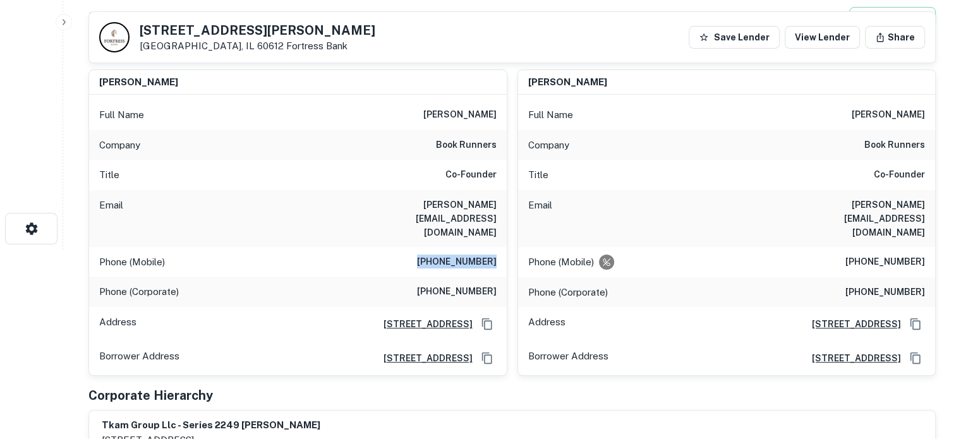 This screenshot has width=961, height=439. What do you see at coordinates (137, 18) in the screenshot?
I see `h4: Buyer Details` at bounding box center [137, 18].